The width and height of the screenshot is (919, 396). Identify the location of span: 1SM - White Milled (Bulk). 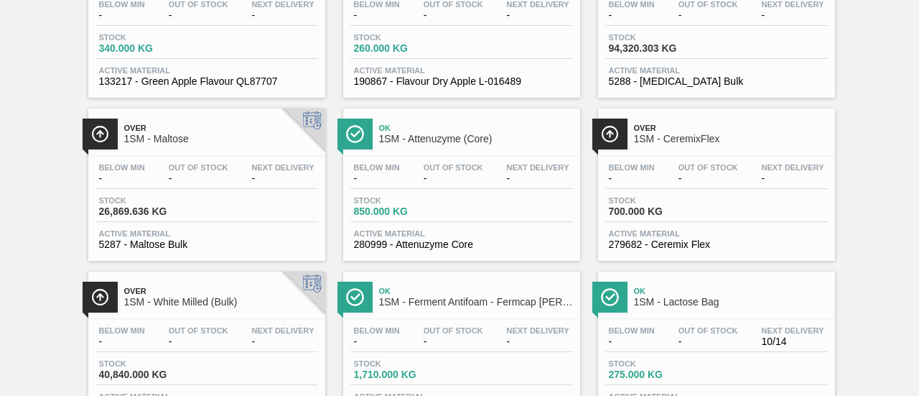
(221, 302).